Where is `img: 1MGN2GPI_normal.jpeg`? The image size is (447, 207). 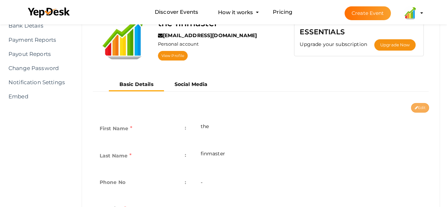 img: 1MGN2GPI_normal.jpeg is located at coordinates (124, 36).